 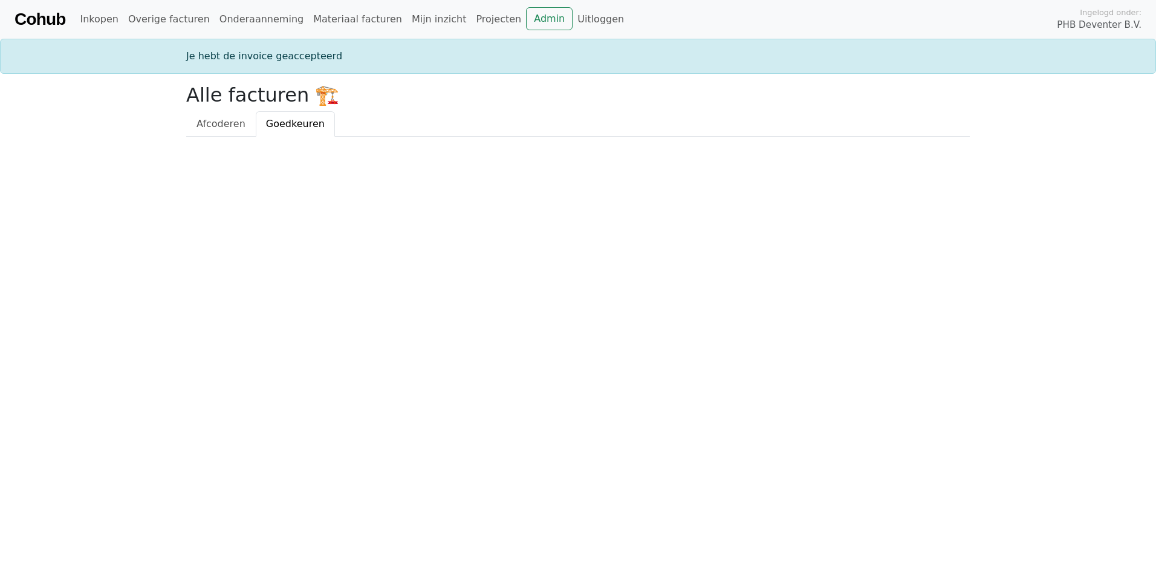 I want to click on span: PHB Deventer B.V., so click(x=1100, y=25).